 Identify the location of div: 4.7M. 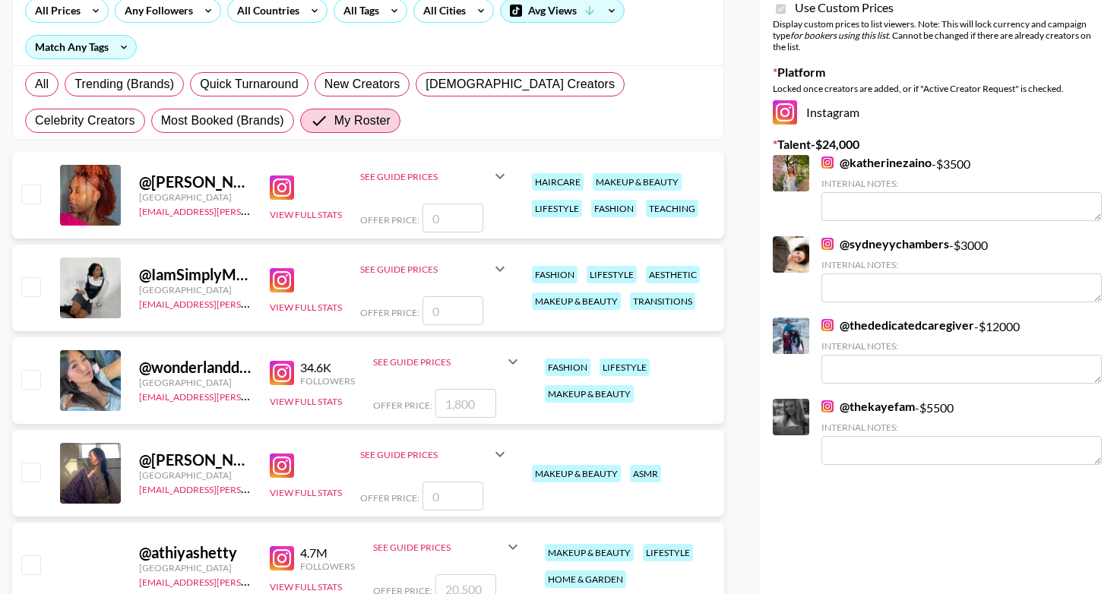
(328, 553).